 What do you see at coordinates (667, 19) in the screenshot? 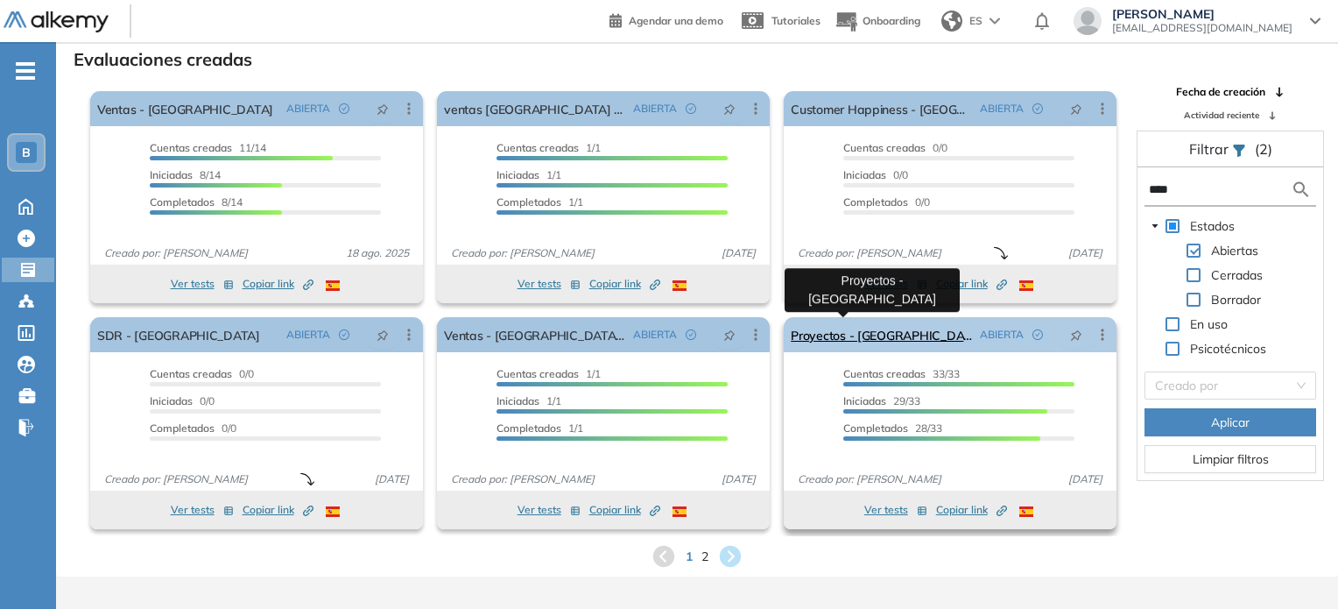
I see `a: Agendar una demo` at bounding box center [667, 19].